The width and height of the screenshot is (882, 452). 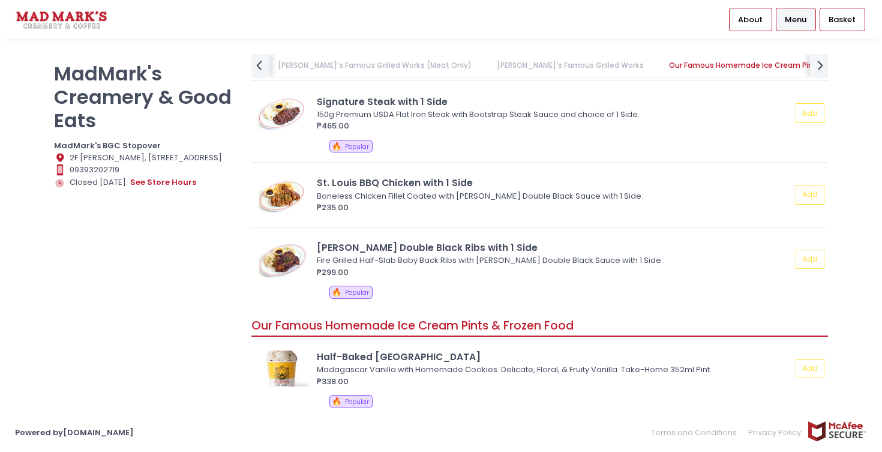 I want to click on div: ₱235.00, so click(x=554, y=208).